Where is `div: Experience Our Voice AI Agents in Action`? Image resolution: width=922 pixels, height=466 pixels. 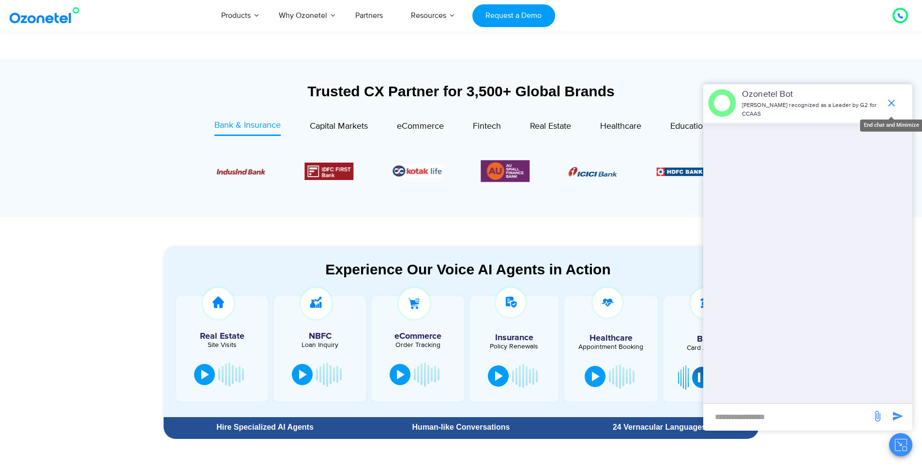 div: Experience Our Voice AI Agents in Action is located at coordinates (468, 269).